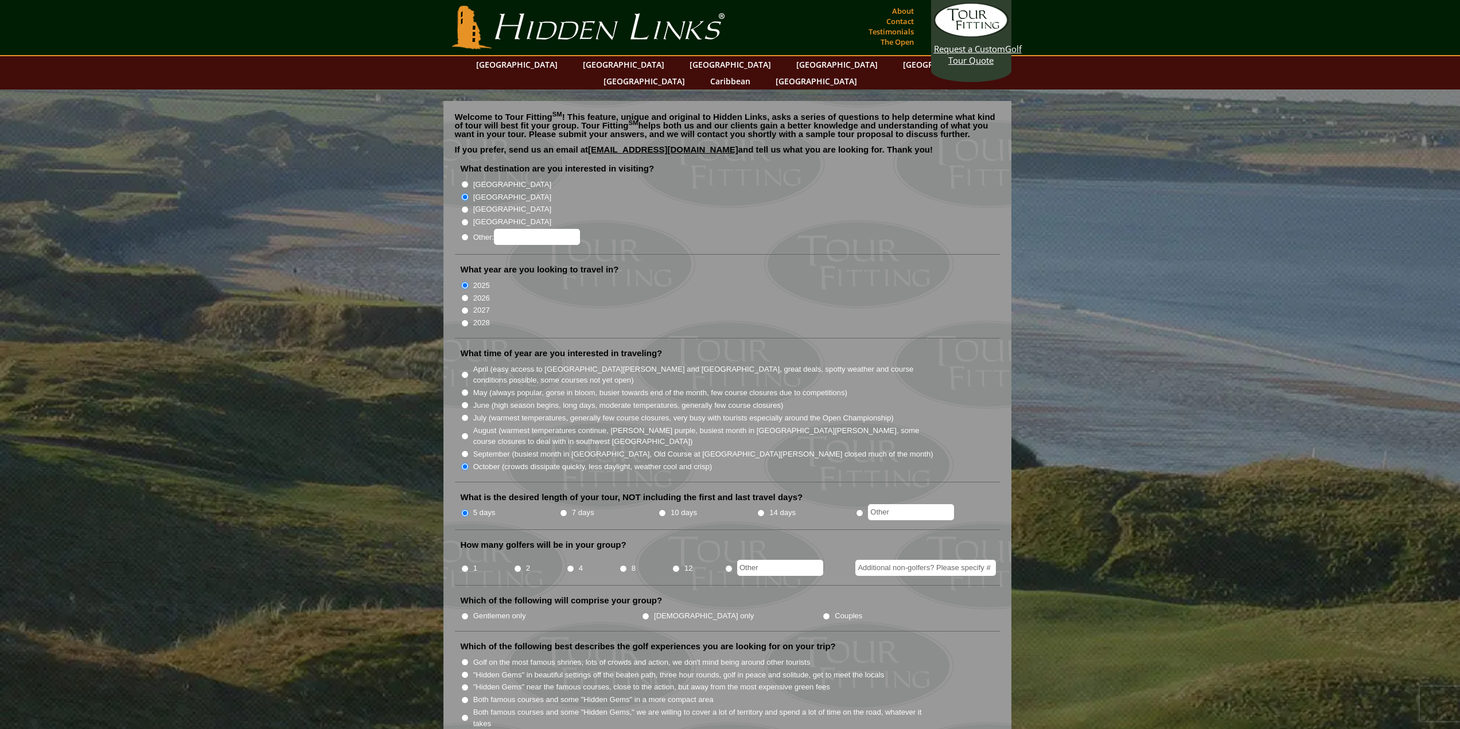 The image size is (1460, 729). What do you see at coordinates (484, 513) in the screenshot?
I see `label: 5 days` at bounding box center [484, 513].